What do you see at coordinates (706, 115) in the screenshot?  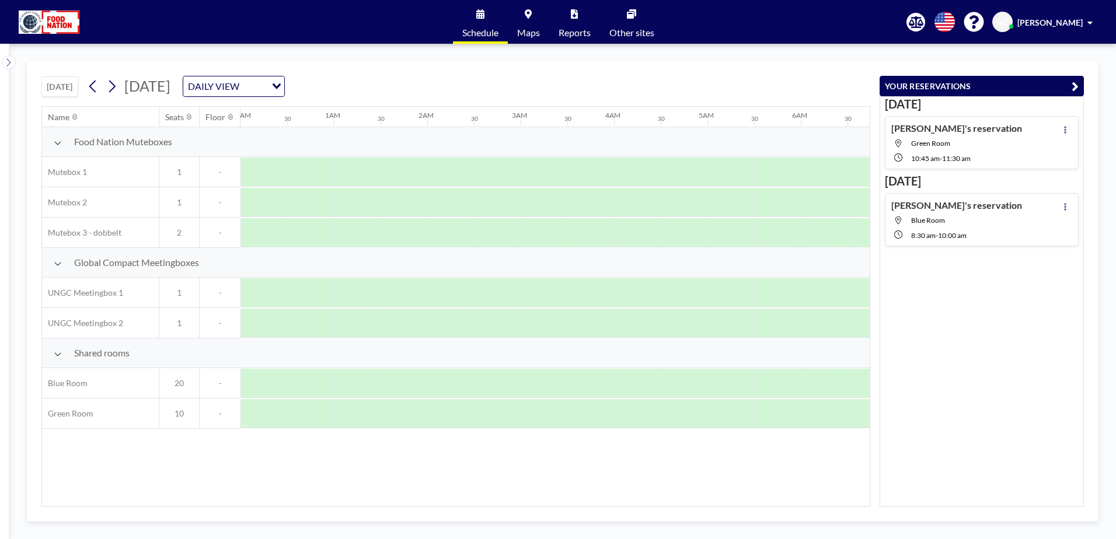 I see `div: 5AM` at bounding box center [706, 115].